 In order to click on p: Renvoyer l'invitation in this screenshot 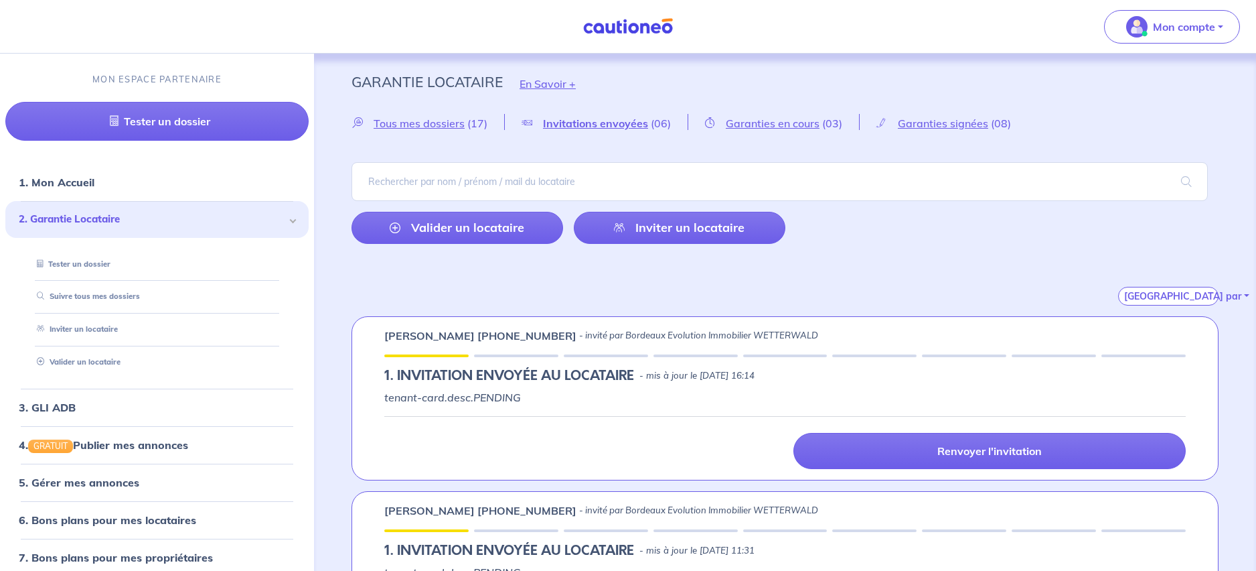, I will do `click(990, 451)`.